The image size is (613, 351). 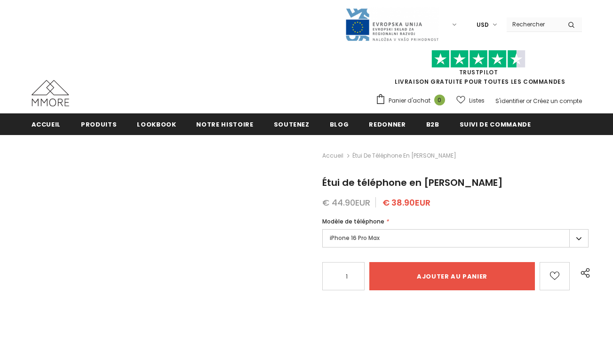 What do you see at coordinates (339, 124) in the screenshot?
I see `span: Blog` at bounding box center [339, 124].